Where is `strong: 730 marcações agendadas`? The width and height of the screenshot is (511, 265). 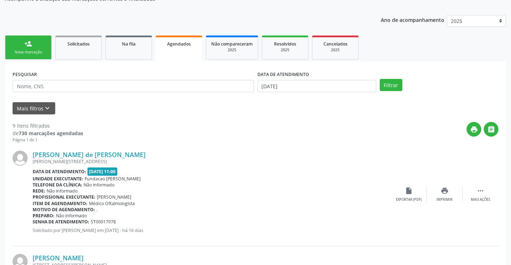
strong: 730 marcações agendadas is located at coordinates (51, 133).